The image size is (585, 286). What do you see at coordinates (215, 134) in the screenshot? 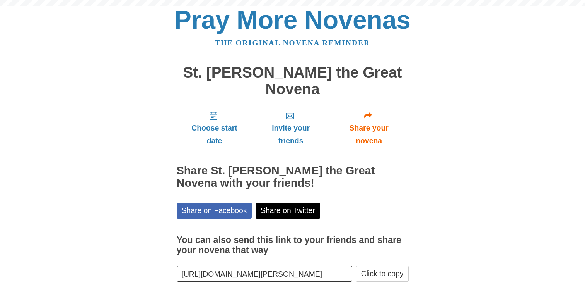
I see `span: Choose start date` at bounding box center [215, 134].